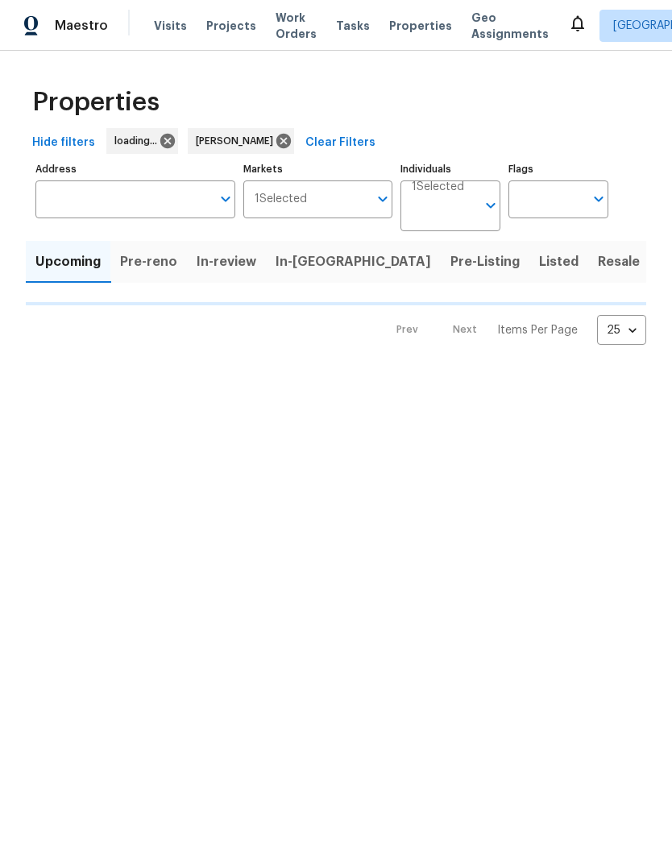 The image size is (672, 866). I want to click on span: Listed, so click(558, 262).